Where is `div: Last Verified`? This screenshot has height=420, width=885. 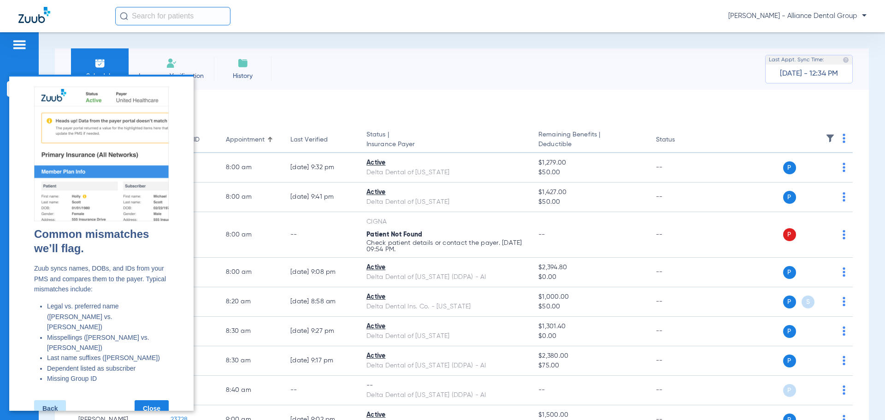
div: Last Verified is located at coordinates (309, 140).